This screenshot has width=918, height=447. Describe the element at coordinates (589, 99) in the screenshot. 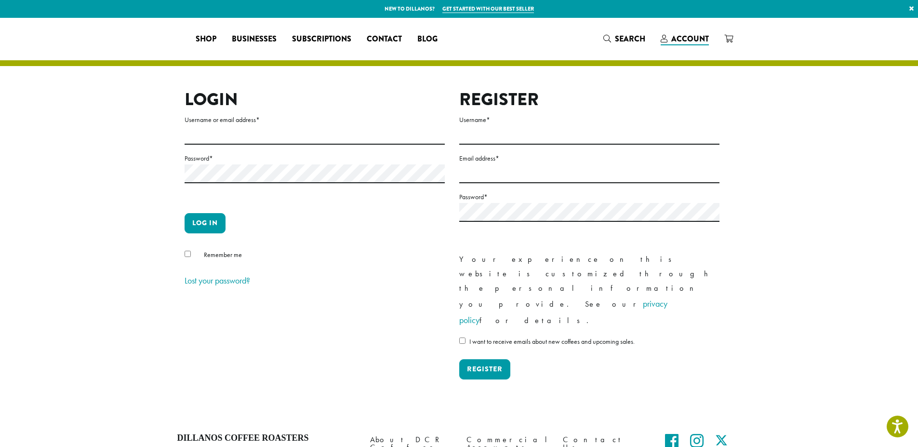

I see `h2: Register` at that location.